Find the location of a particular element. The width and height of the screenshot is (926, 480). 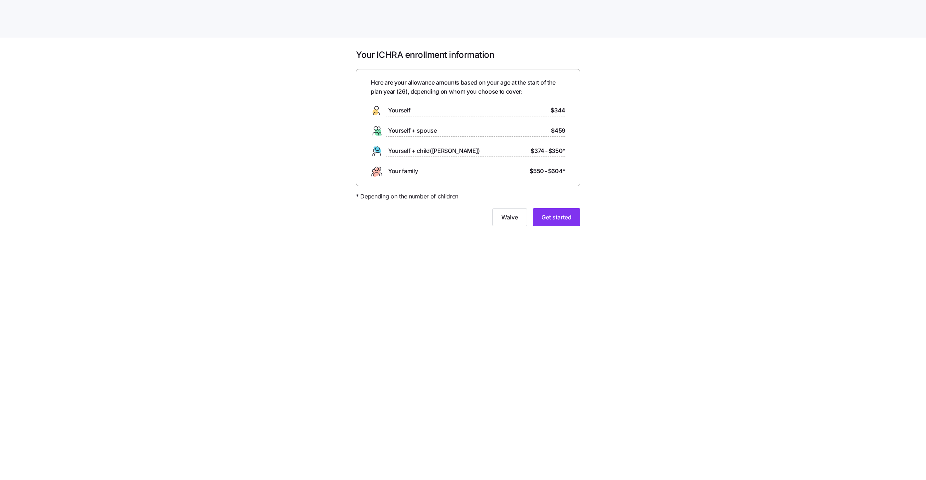

span: $459 is located at coordinates (558, 131).